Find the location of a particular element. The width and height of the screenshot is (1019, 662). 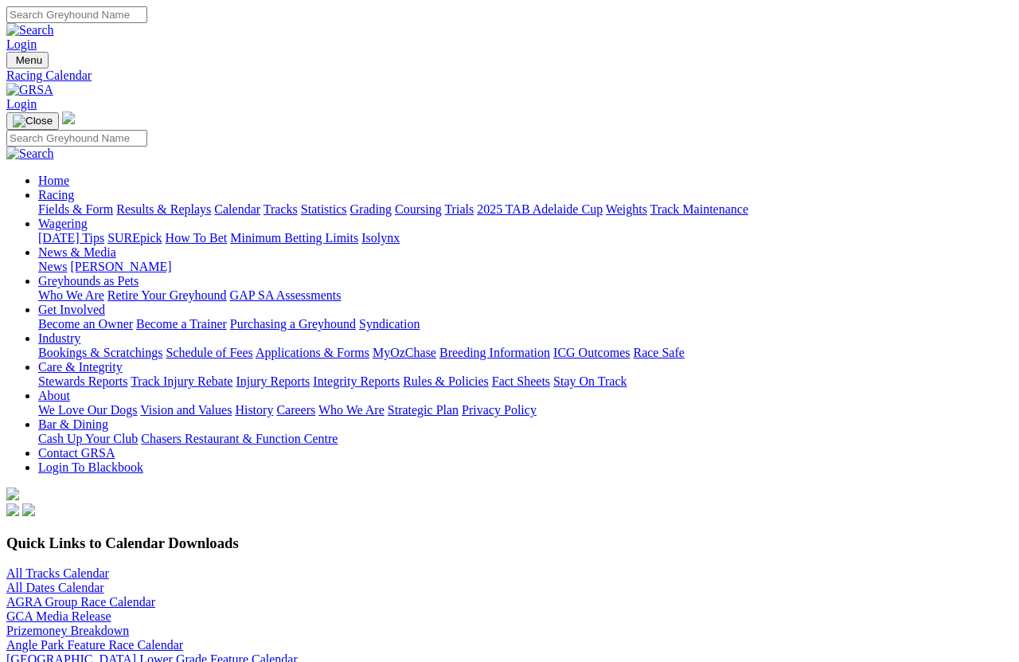

a: Purchasing a Greyhound is located at coordinates (293, 323).